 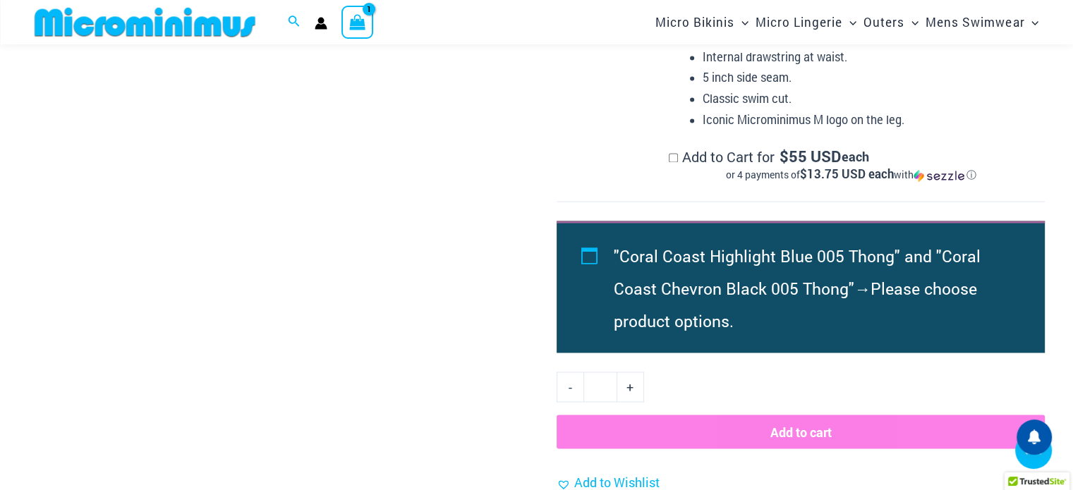 I want to click on span: Add to Wishlist, so click(x=617, y=482).